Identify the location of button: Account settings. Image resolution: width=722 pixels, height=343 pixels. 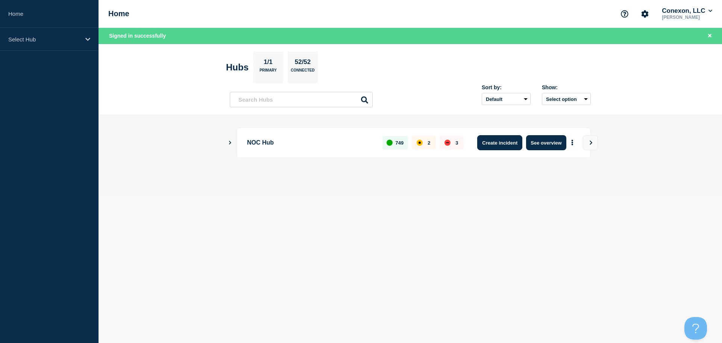
(645, 14).